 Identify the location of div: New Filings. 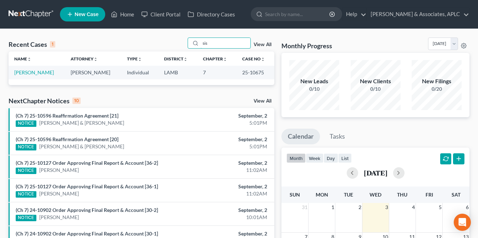
(437, 81).